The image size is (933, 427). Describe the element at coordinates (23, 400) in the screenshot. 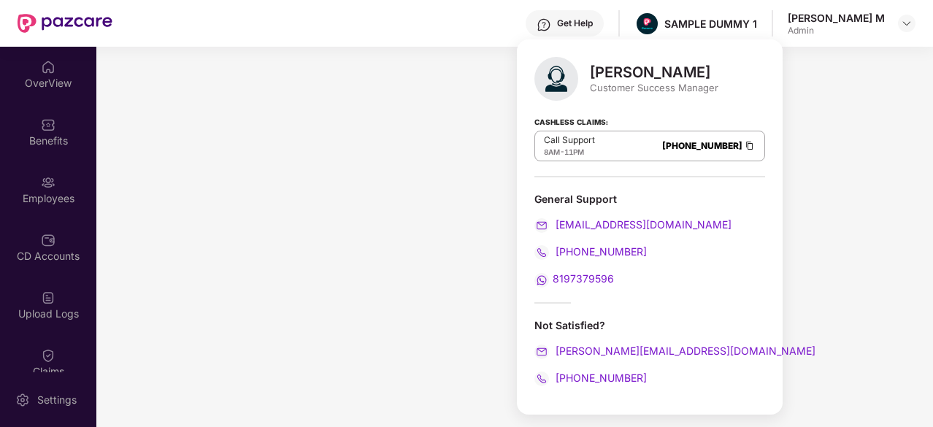

I see `img: svg+xml;base64,PHN2ZyBpZD0iU2V0dGluZy0yMHgyMCIgeG1sbnM9Imh0dHA6Ly93d3cudzMub3JnLzIwMDAvc3ZnIiB3aW...` at that location.